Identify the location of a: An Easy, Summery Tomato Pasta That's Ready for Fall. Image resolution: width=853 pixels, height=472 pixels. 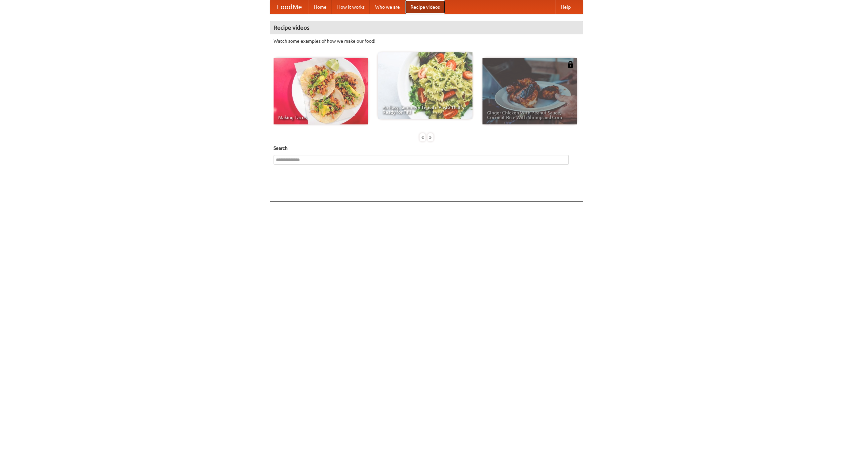
(425, 86).